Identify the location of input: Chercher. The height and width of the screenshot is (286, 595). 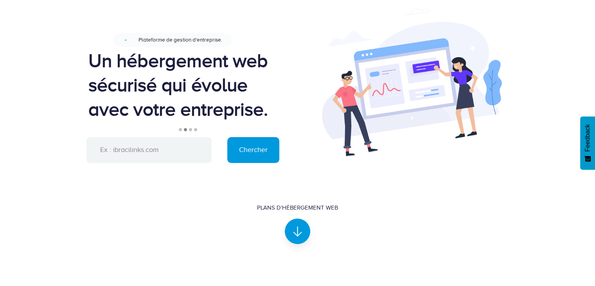
(253, 150).